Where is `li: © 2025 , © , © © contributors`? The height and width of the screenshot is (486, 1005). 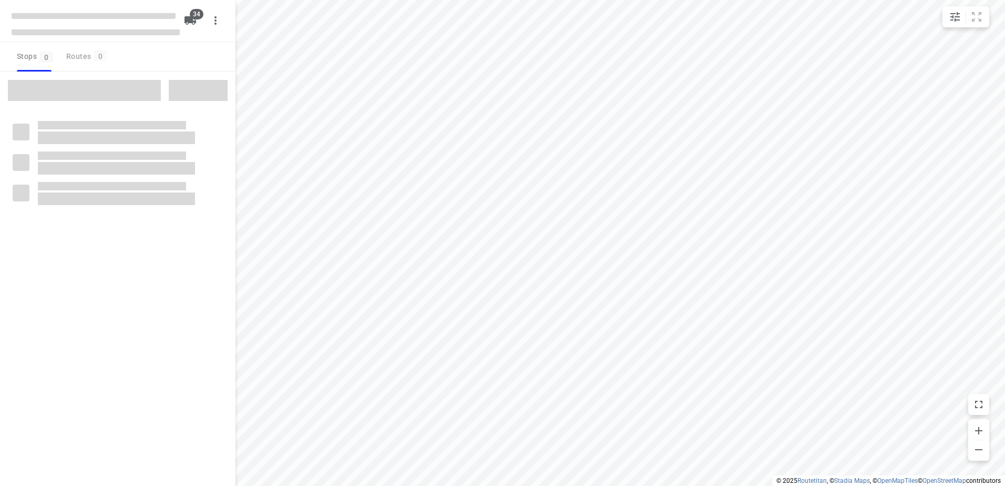 li: © 2025 , © , © © contributors is located at coordinates (888, 480).